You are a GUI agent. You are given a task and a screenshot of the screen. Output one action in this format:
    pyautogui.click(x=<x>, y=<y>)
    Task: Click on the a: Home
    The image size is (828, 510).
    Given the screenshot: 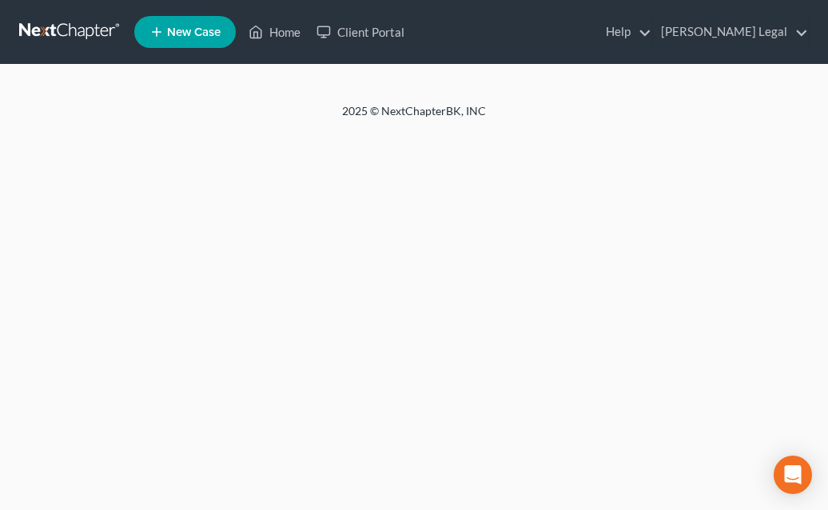 What is the action you would take?
    pyautogui.click(x=274, y=32)
    